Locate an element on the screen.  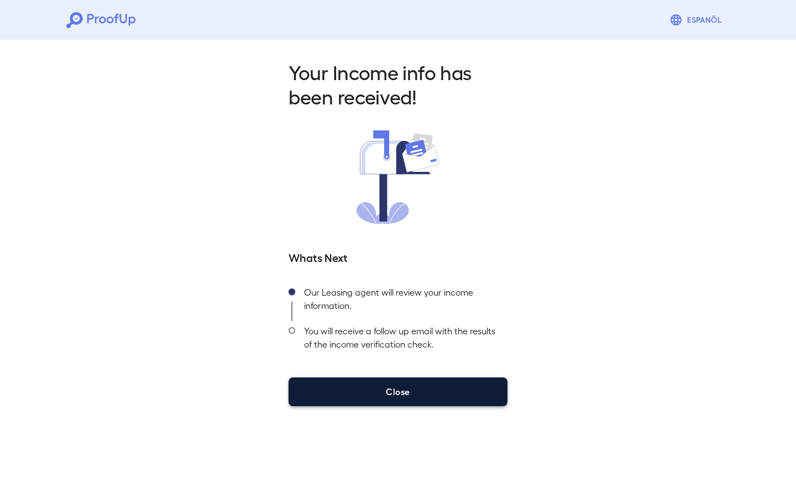
img: received.svg is located at coordinates (398, 177).